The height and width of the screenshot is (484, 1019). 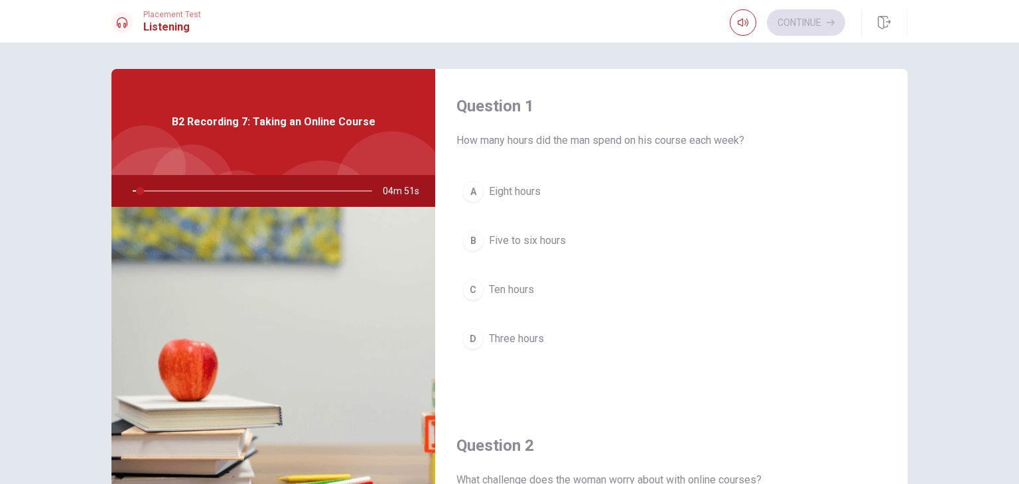 I want to click on span: Eight hours, so click(x=515, y=192).